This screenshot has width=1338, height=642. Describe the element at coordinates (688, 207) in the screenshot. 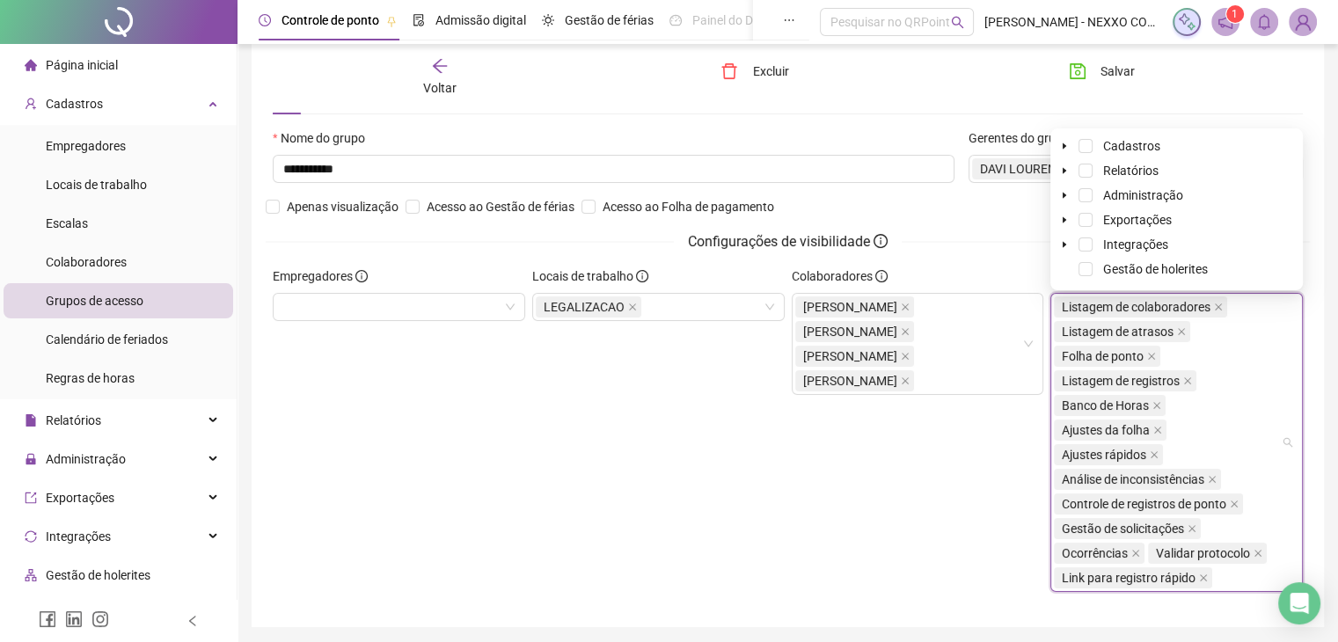

I see `span: Acesso ao Folha de pagamento` at that location.